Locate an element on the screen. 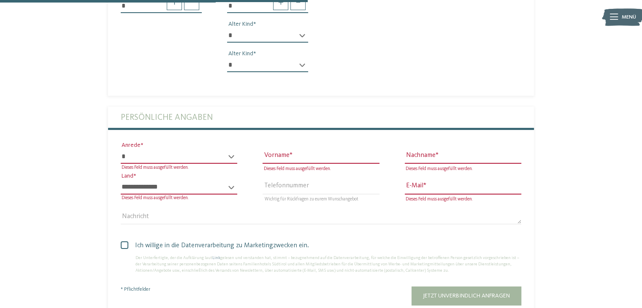 The width and height of the screenshot is (642, 308). label: Persönliche Angaben is located at coordinates (321, 117).